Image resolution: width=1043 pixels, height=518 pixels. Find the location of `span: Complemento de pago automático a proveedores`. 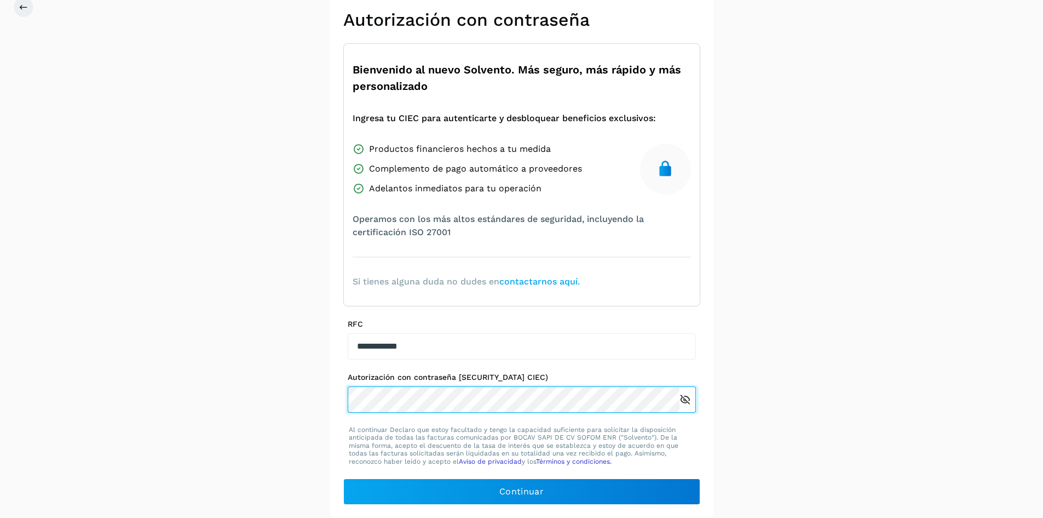

span: Complemento de pago automático a proveedores is located at coordinates (475, 169).